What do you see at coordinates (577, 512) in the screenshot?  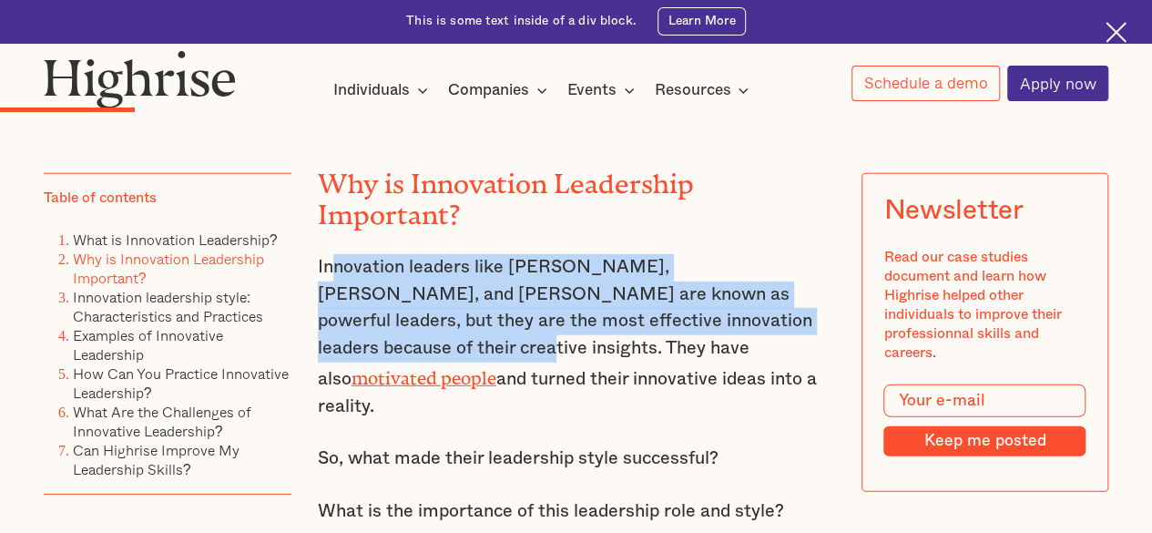 I see `p: What is the importance of this leadership role and style?` at bounding box center [577, 512].